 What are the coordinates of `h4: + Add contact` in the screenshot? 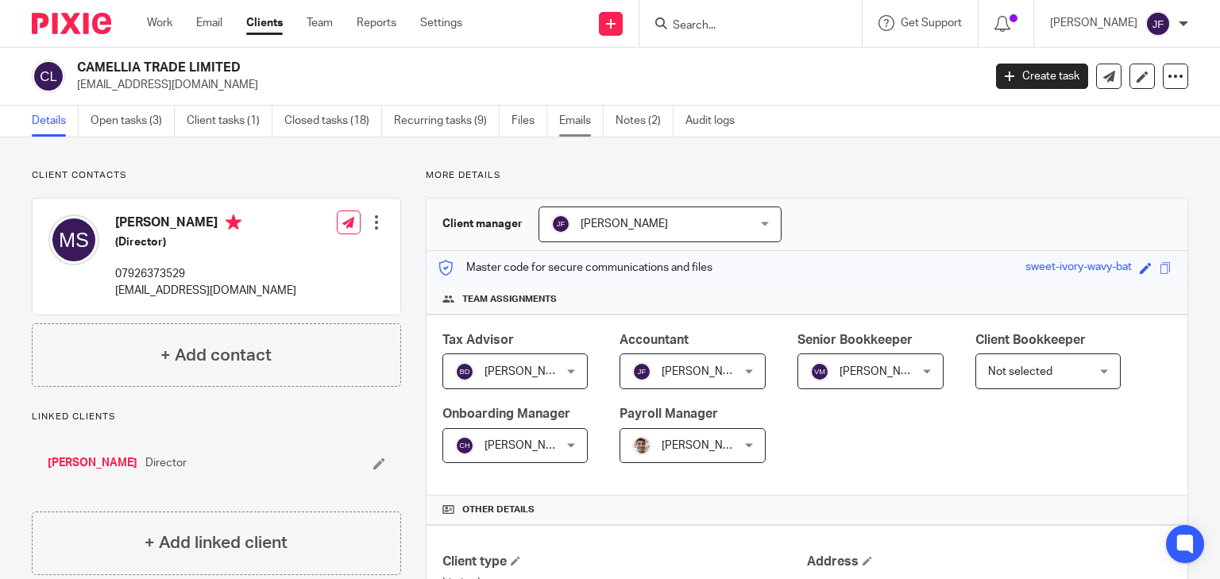 It's located at (216, 355).